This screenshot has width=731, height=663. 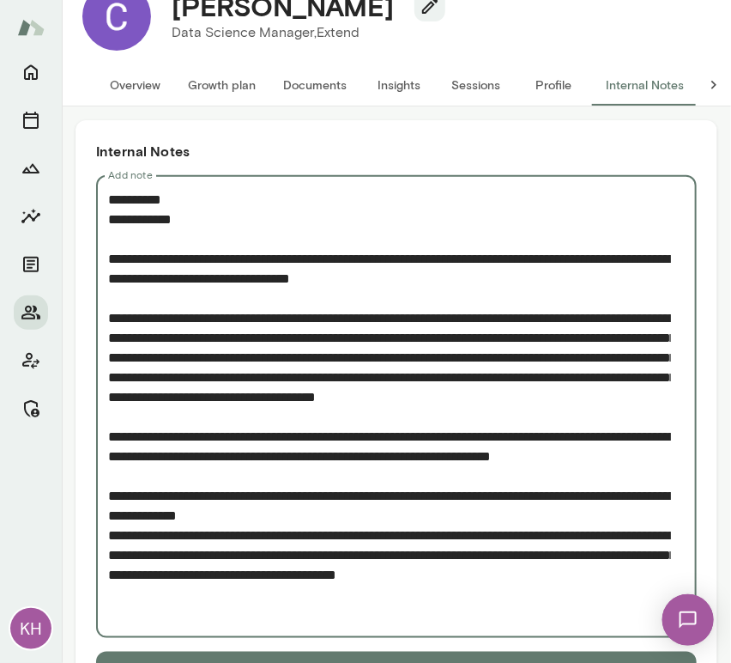 What do you see at coordinates (645, 85) in the screenshot?
I see `button: Internal Notes` at bounding box center [645, 85].